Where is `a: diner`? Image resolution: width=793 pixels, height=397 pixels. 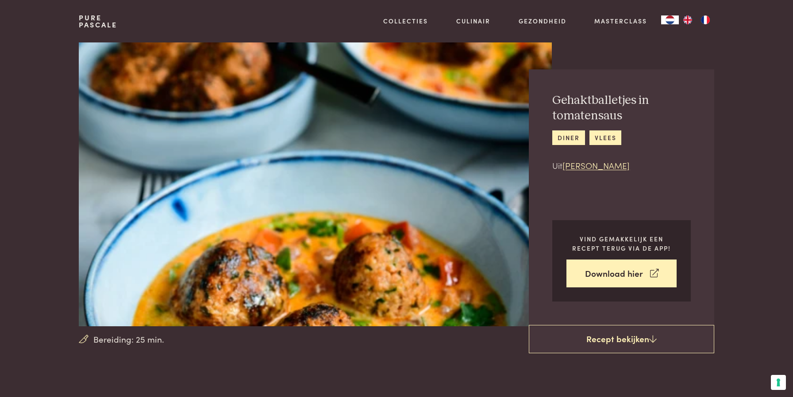 a: diner is located at coordinates (568, 138).